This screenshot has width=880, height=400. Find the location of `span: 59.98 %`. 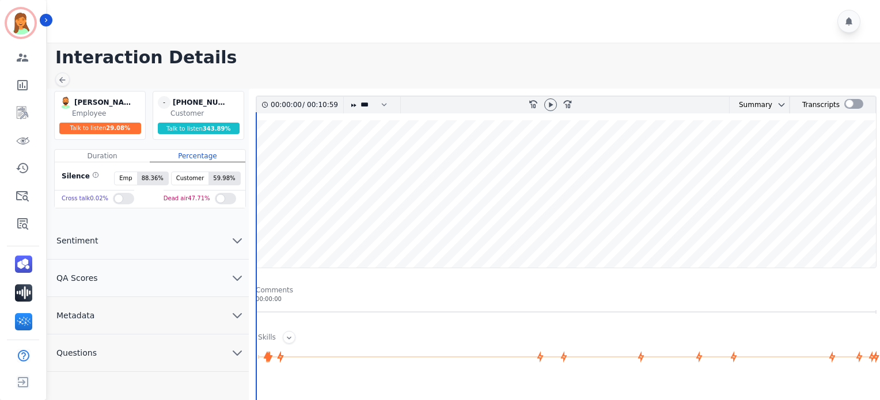

span: 59.98 % is located at coordinates (224, 178).